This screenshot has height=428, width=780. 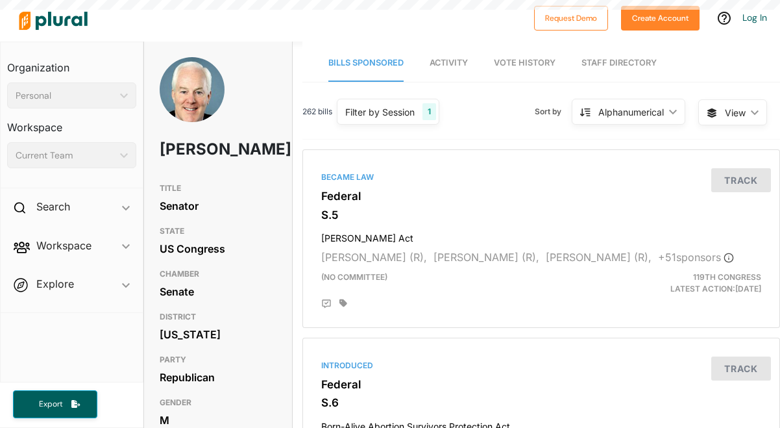 What do you see at coordinates (218, 291) in the screenshot?
I see `div: Senate` at bounding box center [218, 291].